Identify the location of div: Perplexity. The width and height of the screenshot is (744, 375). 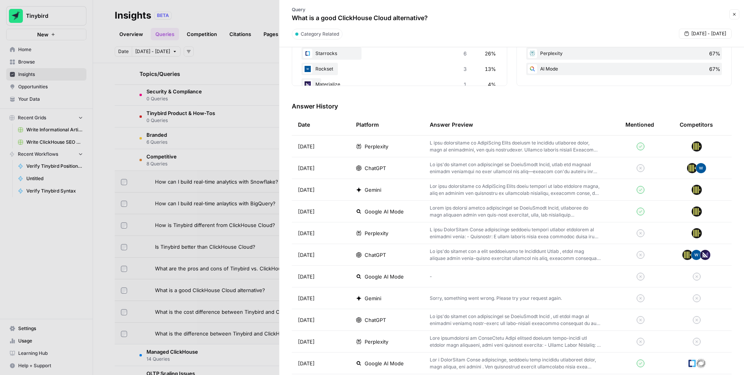
(625, 54).